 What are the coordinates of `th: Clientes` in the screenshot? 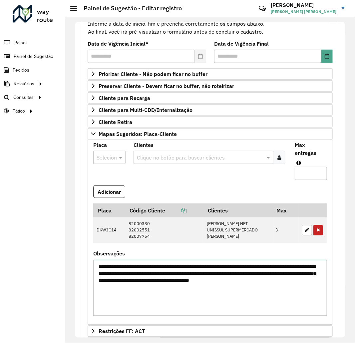 It's located at (238, 211).